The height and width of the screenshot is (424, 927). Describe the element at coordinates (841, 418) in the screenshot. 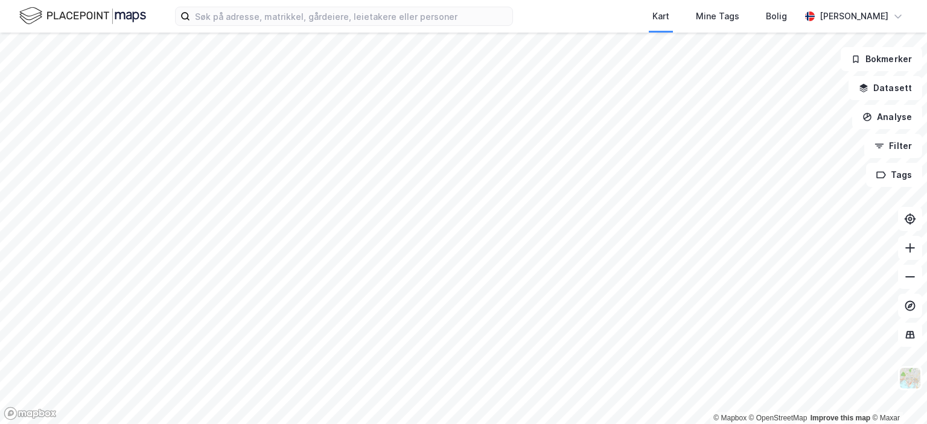

I see `a: Improve this map` at that location.